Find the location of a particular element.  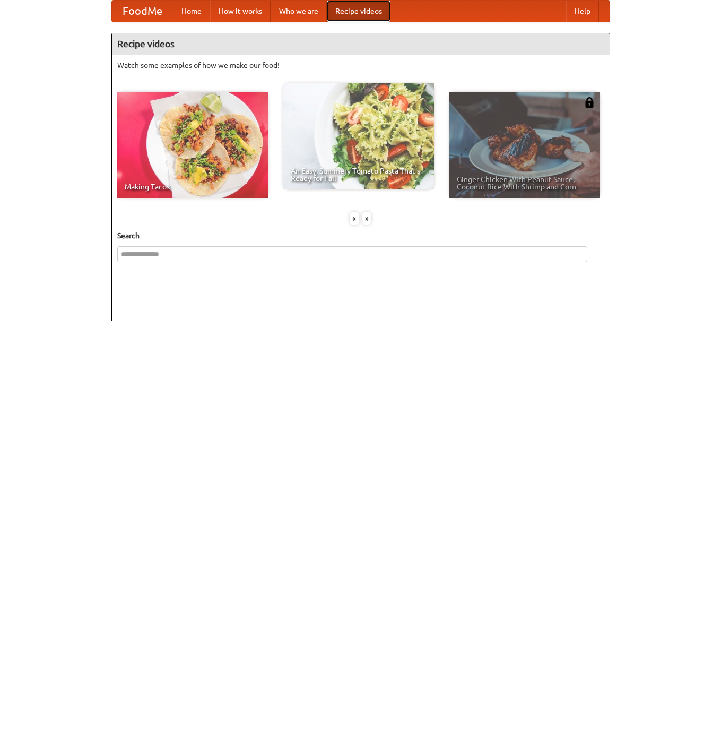

a: An Easy, Summery Tomato Pasta That's Ready for Fall is located at coordinates (359, 136).